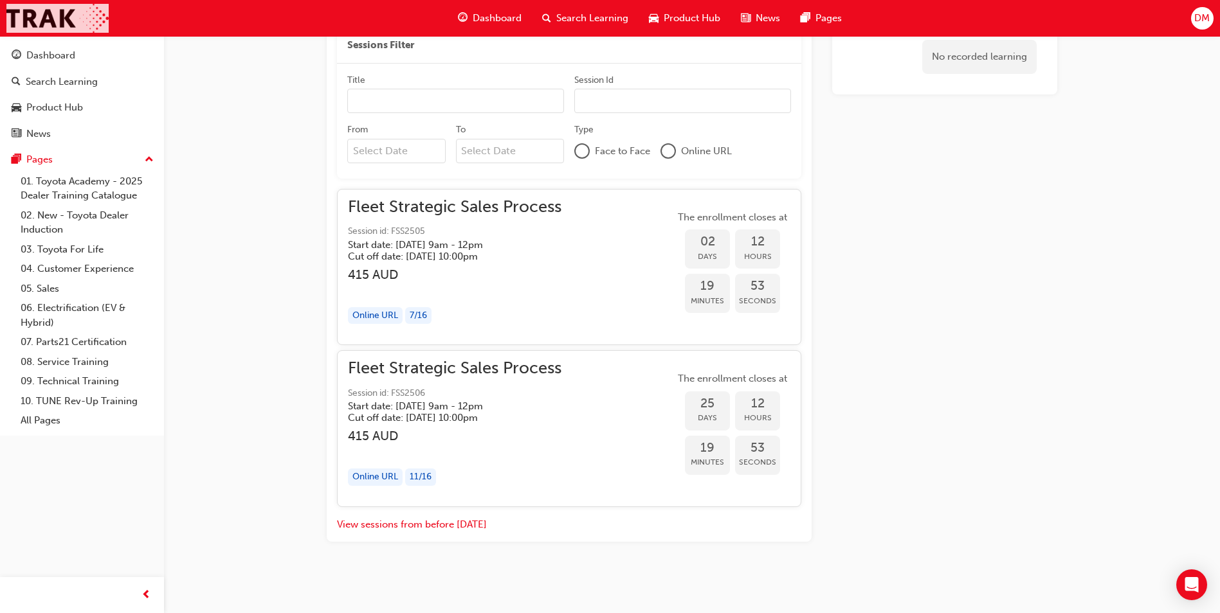 The height and width of the screenshot is (613, 1220). Describe the element at coordinates (39, 134) in the screenshot. I see `div: News` at that location.